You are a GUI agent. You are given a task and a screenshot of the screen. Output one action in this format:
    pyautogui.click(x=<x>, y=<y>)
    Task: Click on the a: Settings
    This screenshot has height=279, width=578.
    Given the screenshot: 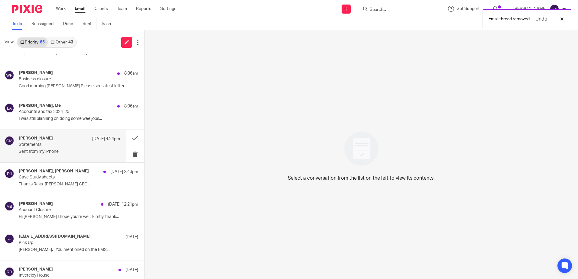 What is the action you would take?
    pyautogui.click(x=168, y=9)
    